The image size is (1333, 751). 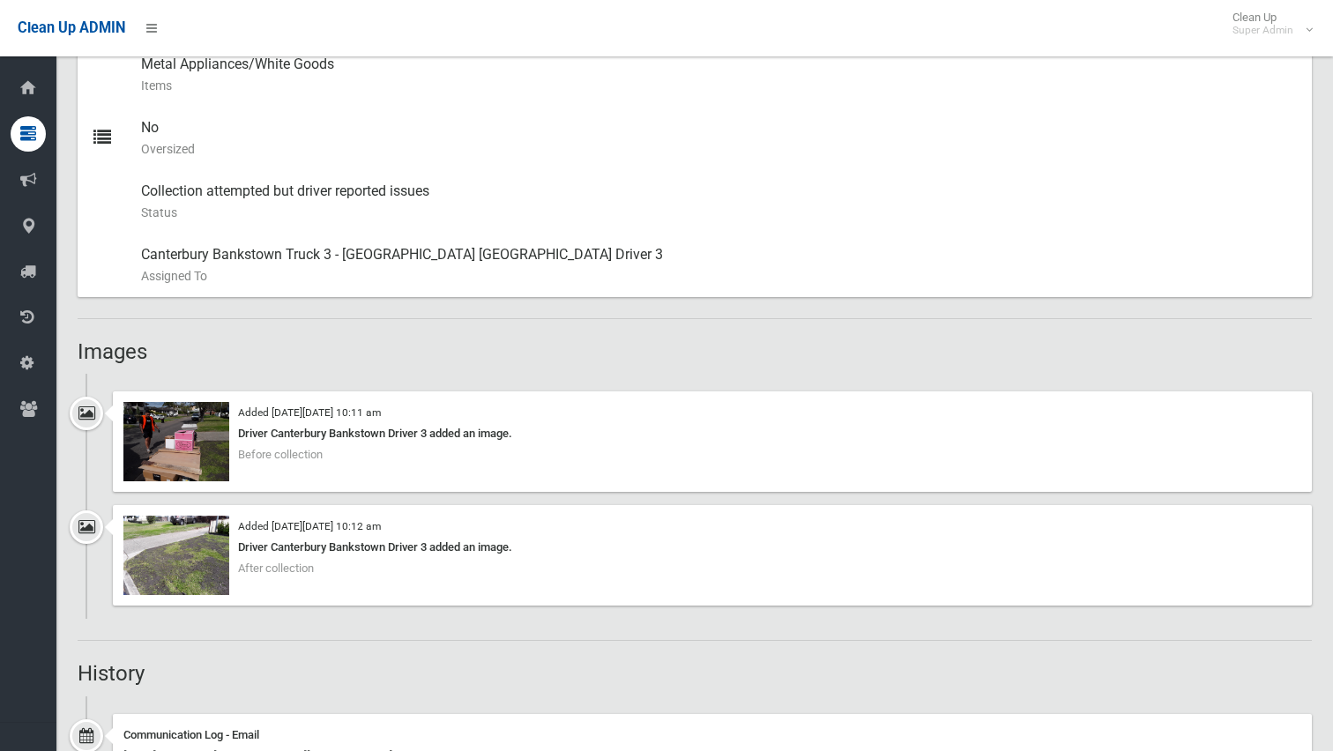 What do you see at coordinates (720, 202) in the screenshot?
I see `div: Collection attempted but driver reported issues` at bounding box center [720, 202].